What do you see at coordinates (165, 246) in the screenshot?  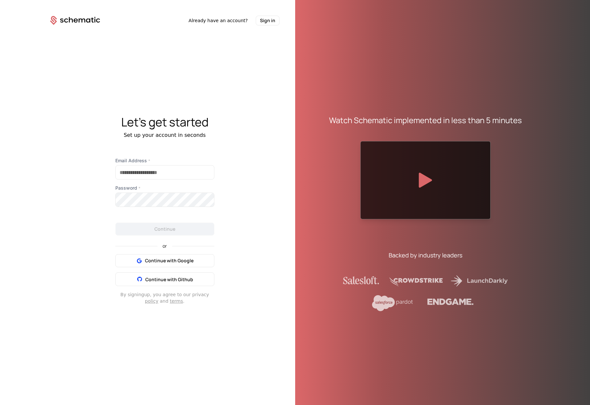 I see `span: or` at bounding box center [165, 246].